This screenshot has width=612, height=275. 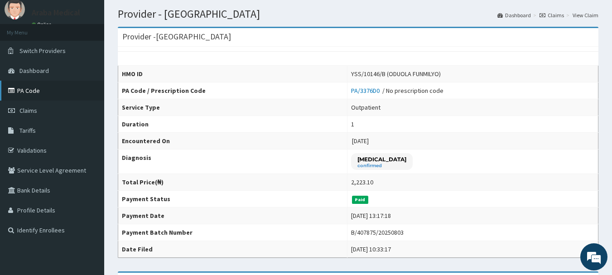 I want to click on span: Dashboard, so click(x=34, y=71).